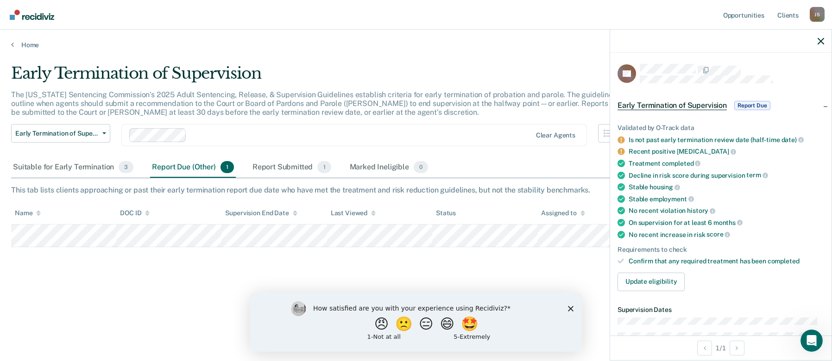  What do you see at coordinates (727, 261) in the screenshot?
I see `div: Confirm that any required treatment has been` at bounding box center [727, 261].